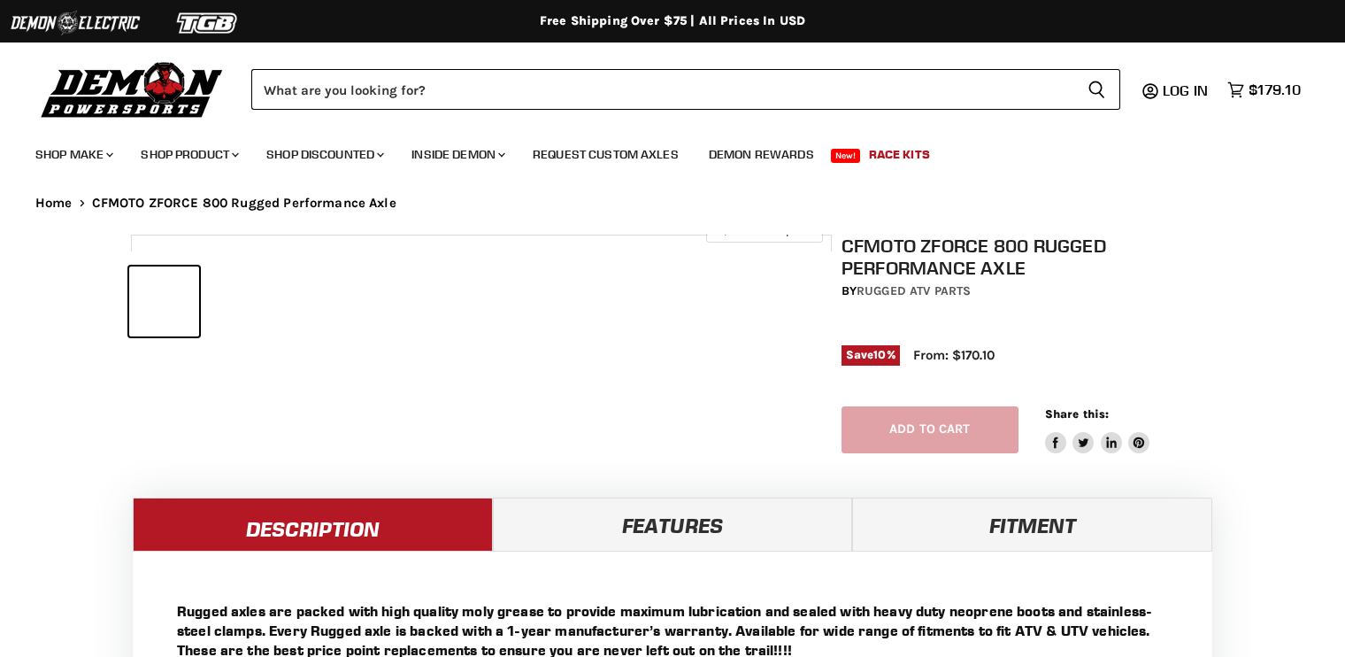 This screenshot has height=657, width=1345. What do you see at coordinates (899, 154) in the screenshot?
I see `a: Race Kits` at bounding box center [899, 154].